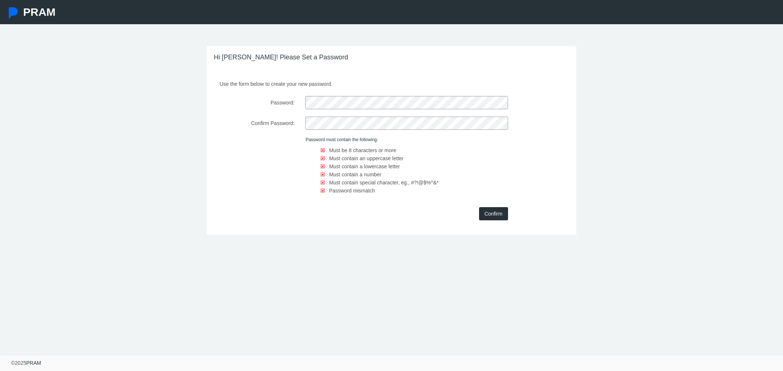 The height and width of the screenshot is (371, 783). I want to click on label: Confirm Password:, so click(254, 123).